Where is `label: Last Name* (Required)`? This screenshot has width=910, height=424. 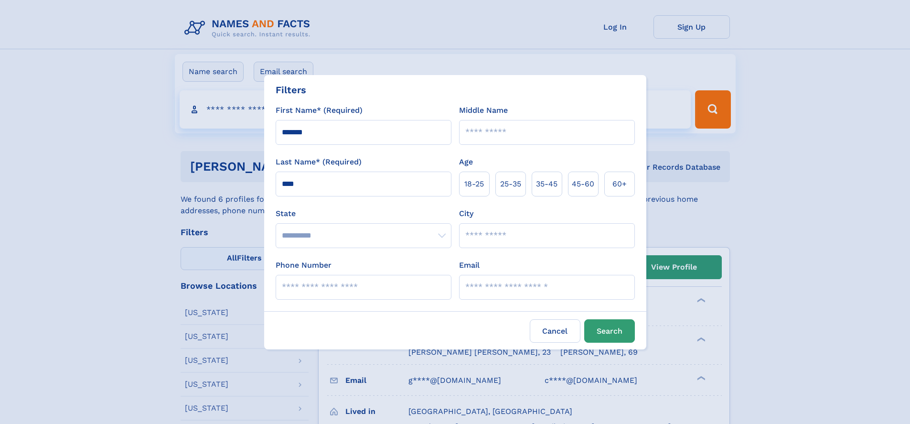 label: Last Name* (Required) is located at coordinates (319, 162).